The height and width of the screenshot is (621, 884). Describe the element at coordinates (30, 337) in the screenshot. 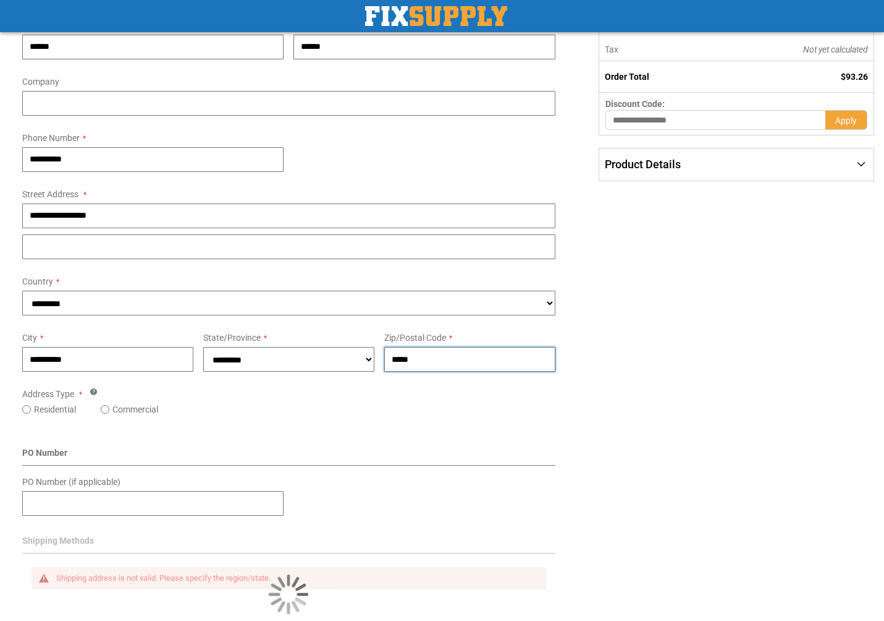

I see `span: City` at that location.